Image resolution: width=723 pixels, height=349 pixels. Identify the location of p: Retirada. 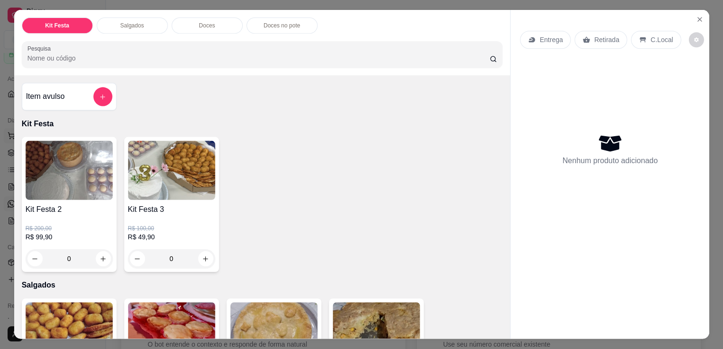
(606, 40).